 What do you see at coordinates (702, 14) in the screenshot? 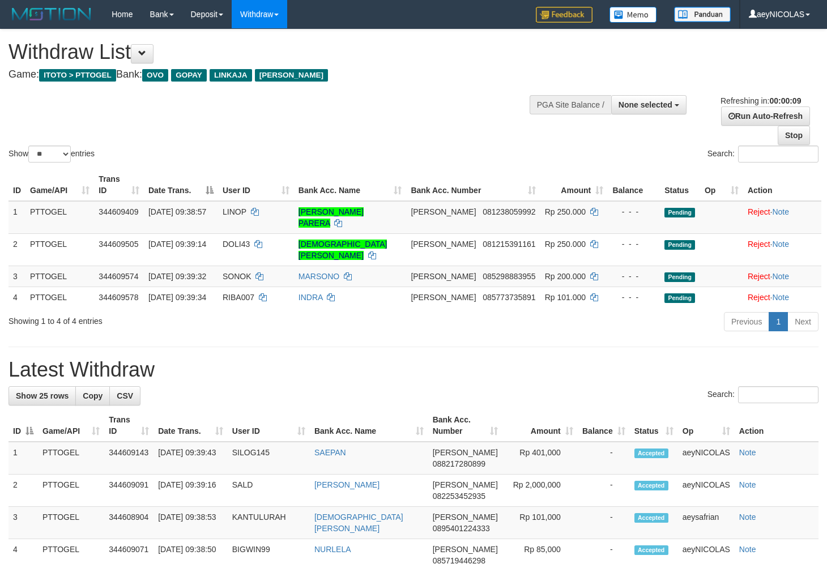
I see `img: panduan.png` at bounding box center [702, 14].